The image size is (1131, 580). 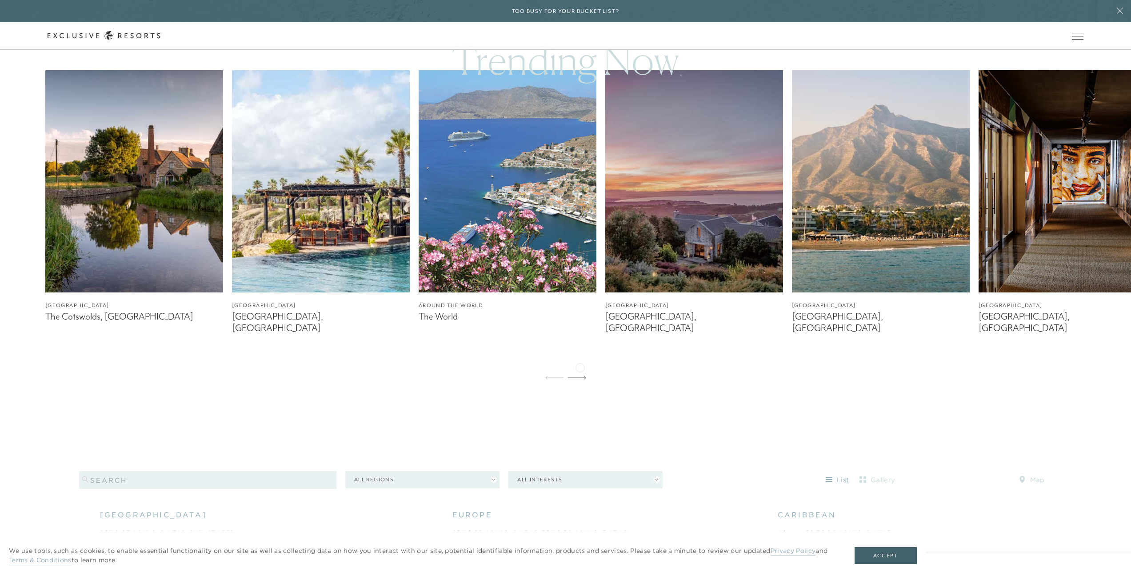 I want to click on p: We use tools, such as cookies, to enable essential functionality on our site as well as collectin..., so click(x=423, y=556).